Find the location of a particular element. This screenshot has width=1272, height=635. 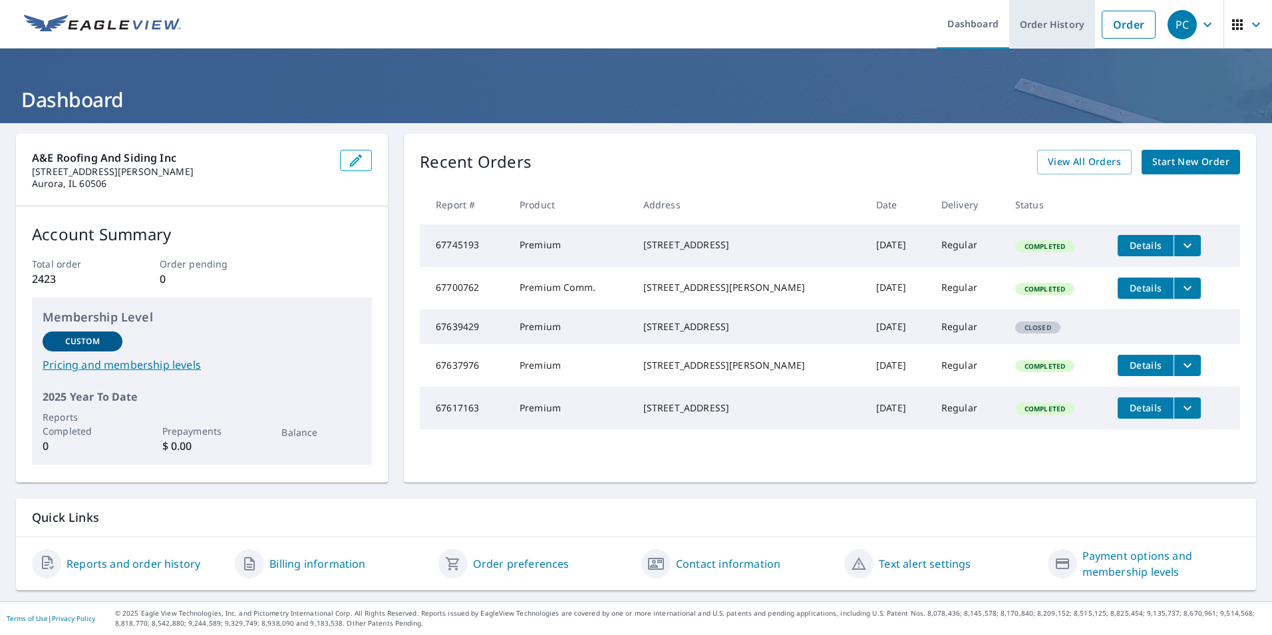

td: 67637976 is located at coordinates (464, 365).